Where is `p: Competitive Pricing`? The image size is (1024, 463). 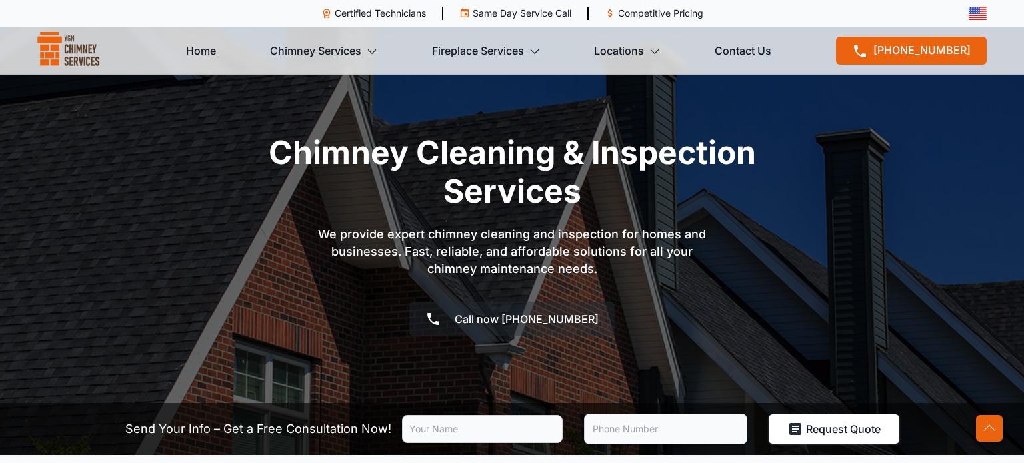 p: Competitive Pricing is located at coordinates (661, 13).